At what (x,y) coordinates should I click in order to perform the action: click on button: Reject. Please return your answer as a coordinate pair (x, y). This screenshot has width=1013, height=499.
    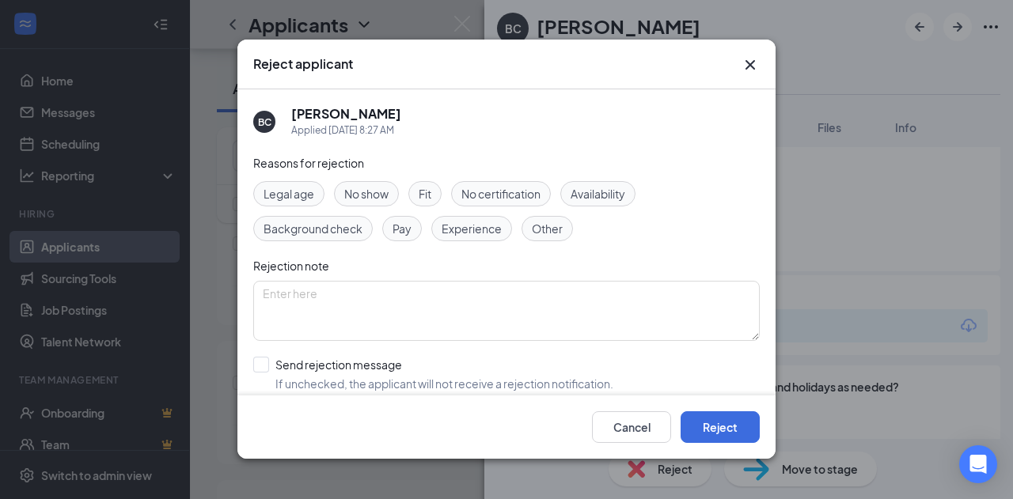
    Looking at the image, I should click on (720, 428).